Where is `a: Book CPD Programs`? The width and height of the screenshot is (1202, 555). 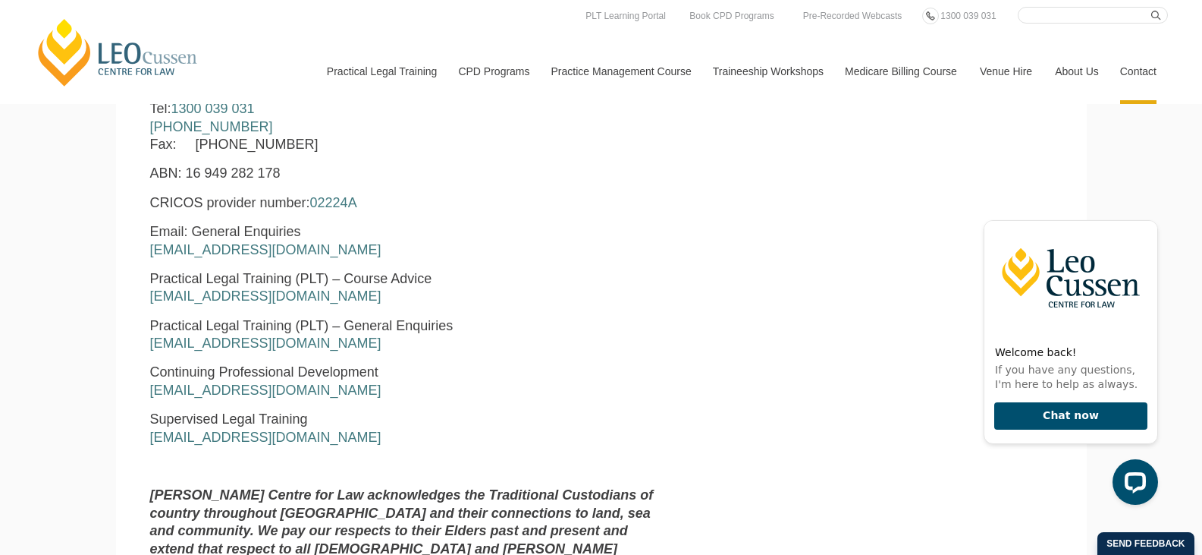
a: Book CPD Programs is located at coordinates (731, 16).